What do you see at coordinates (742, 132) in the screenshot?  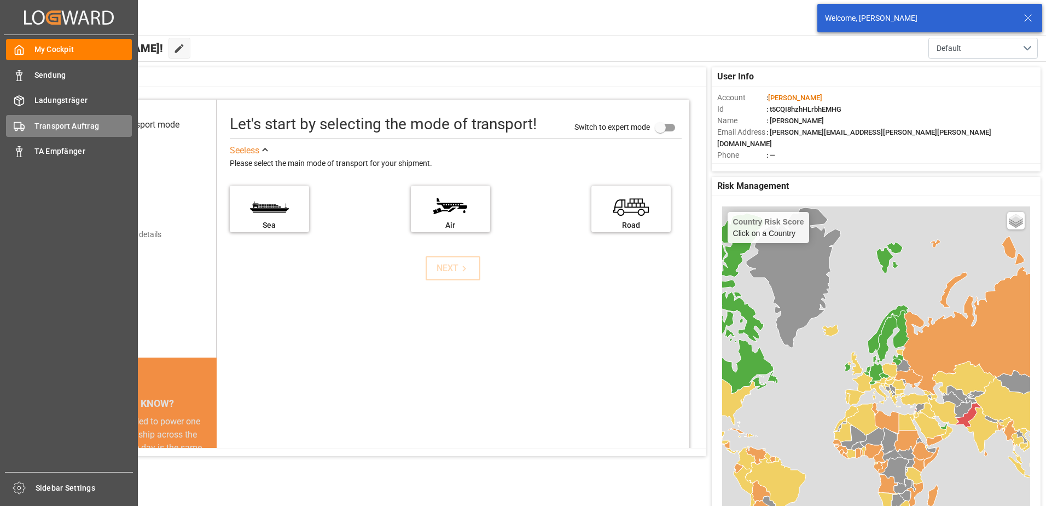 I see `span: Email Address` at bounding box center [742, 132].